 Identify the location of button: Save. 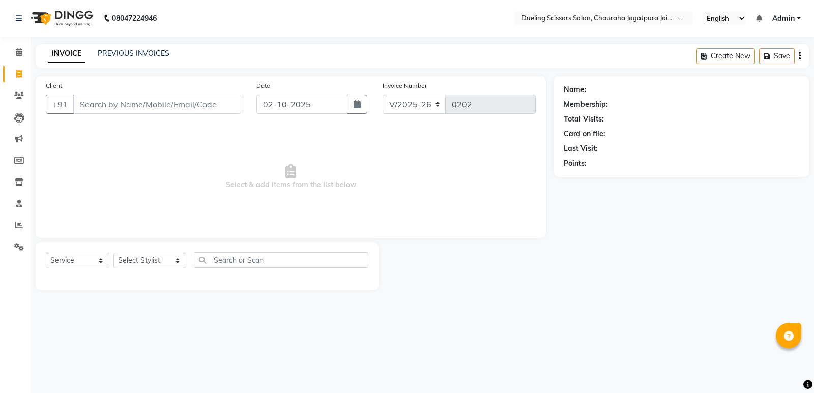
(777, 56).